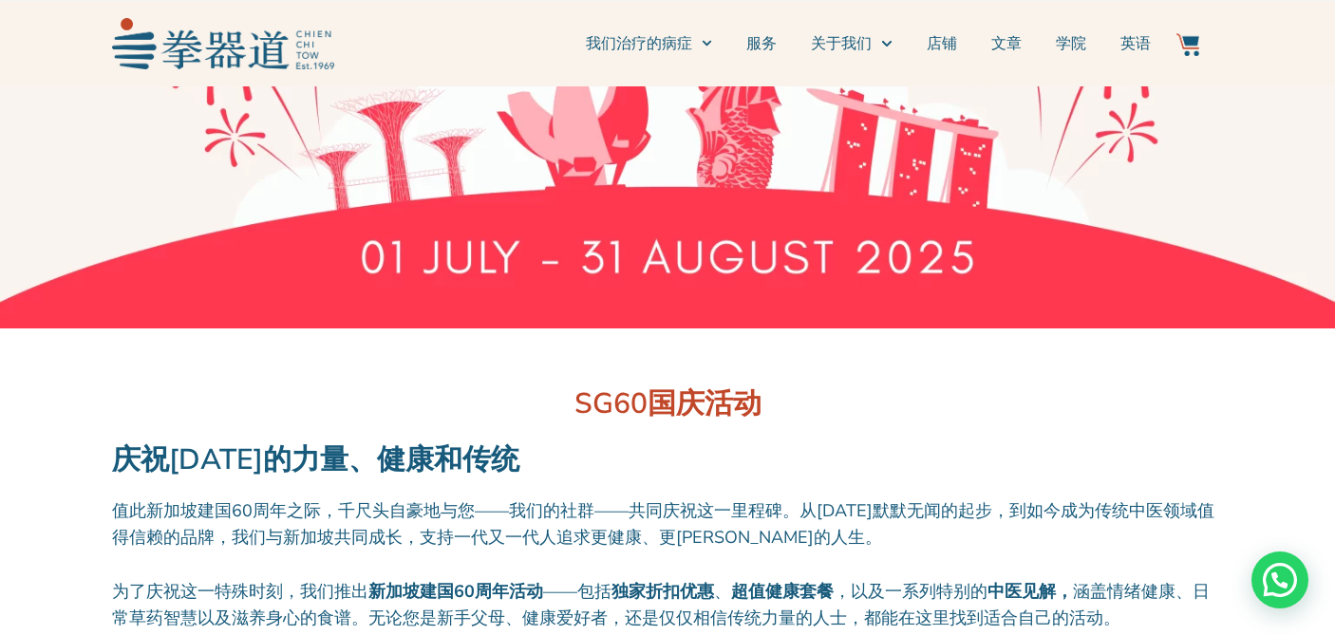 The width and height of the screenshot is (1335, 635). I want to click on font: 关于我们, so click(841, 44).